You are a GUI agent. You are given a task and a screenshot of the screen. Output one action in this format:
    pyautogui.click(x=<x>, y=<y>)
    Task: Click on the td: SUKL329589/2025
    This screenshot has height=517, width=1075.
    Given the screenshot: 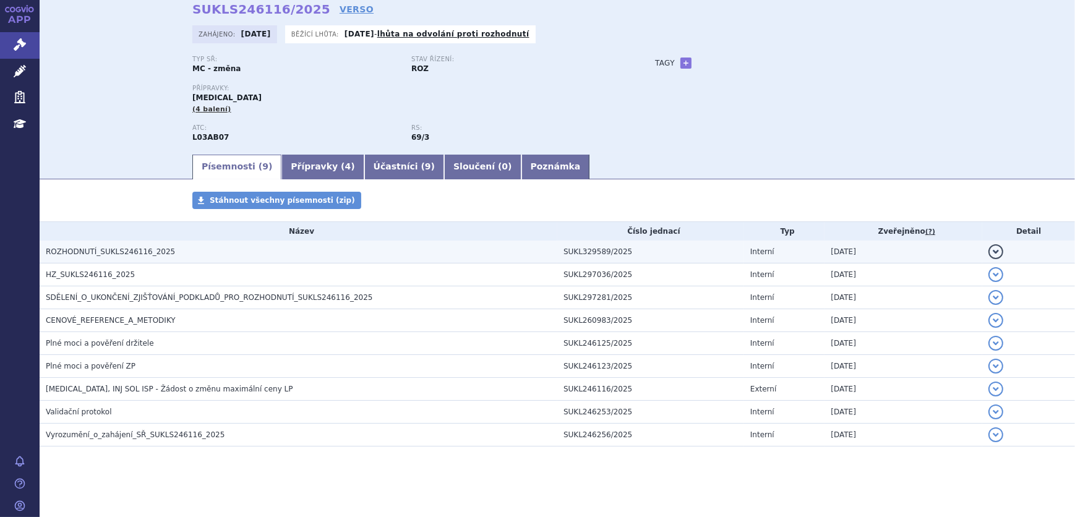 What is the action you would take?
    pyautogui.click(x=651, y=252)
    